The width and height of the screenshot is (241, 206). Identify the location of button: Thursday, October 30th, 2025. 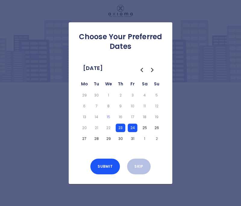
(120, 138).